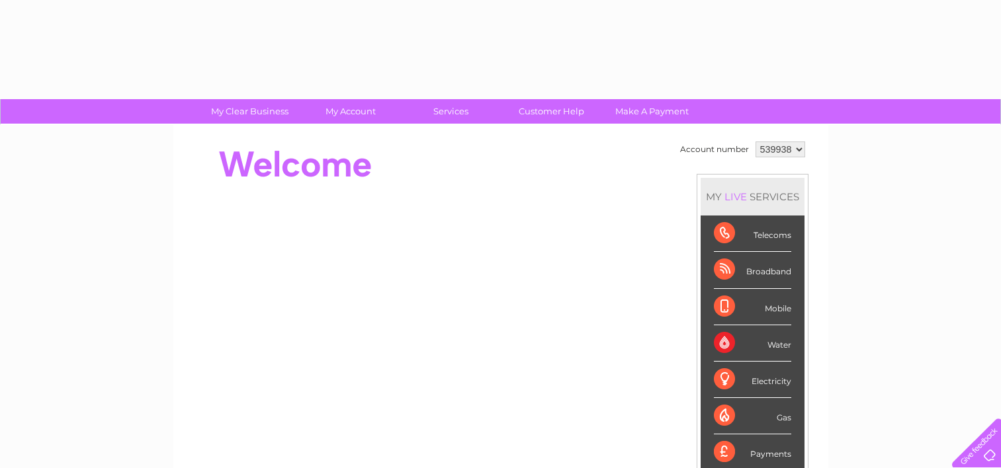  What do you see at coordinates (249, 111) in the screenshot?
I see `a: My Clear Business` at bounding box center [249, 111].